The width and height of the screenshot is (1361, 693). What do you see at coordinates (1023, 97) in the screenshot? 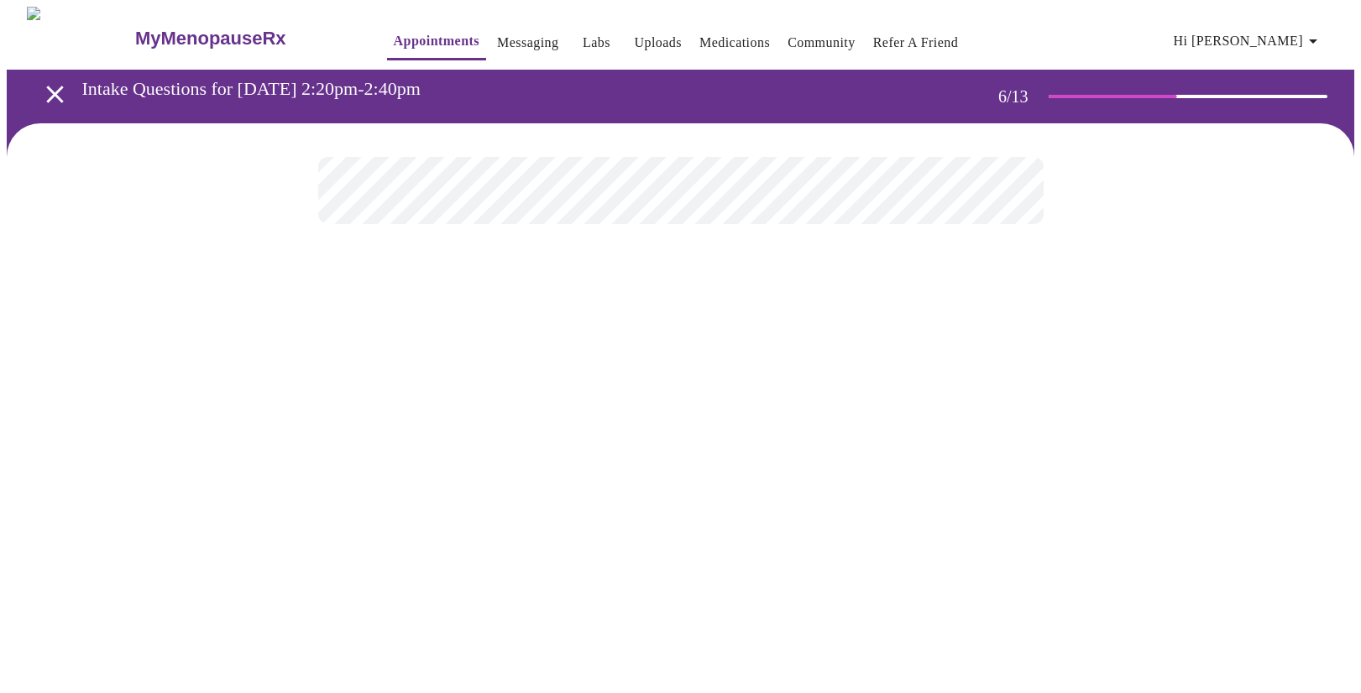
I see `h3: 6 / 13` at bounding box center [1023, 97].